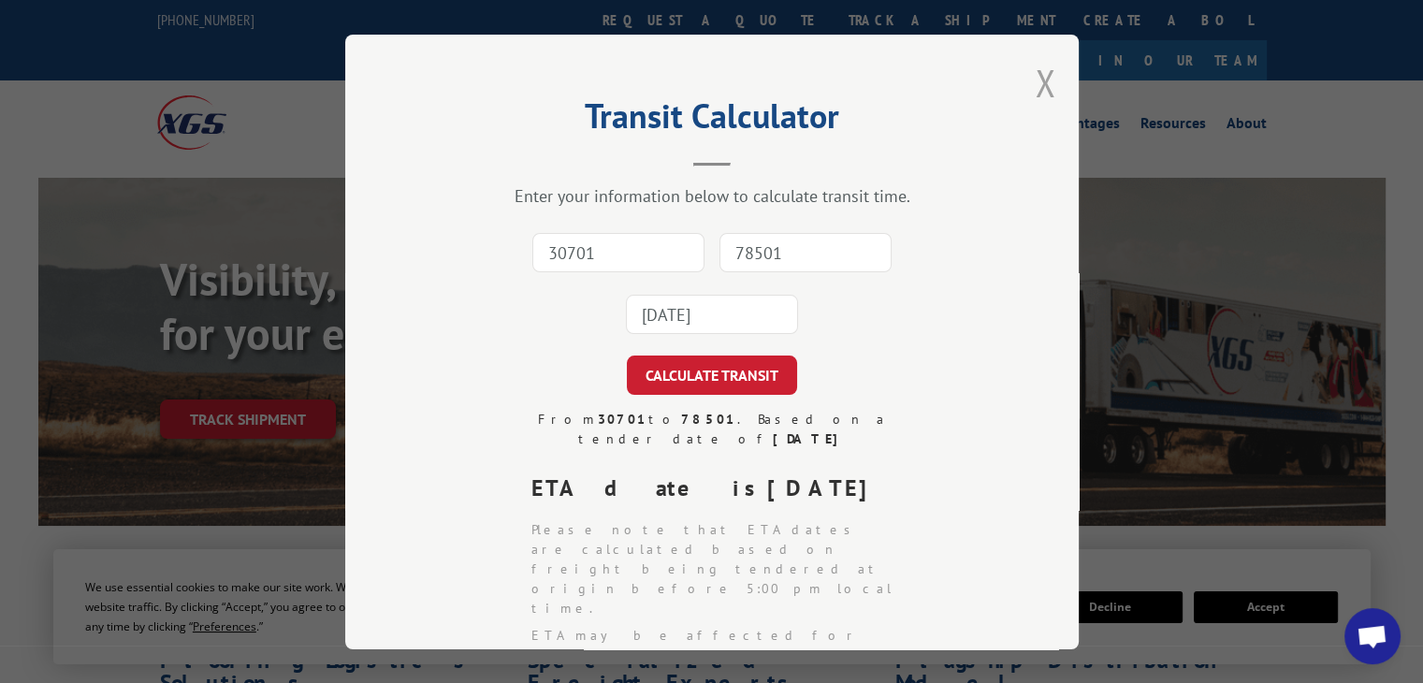 The height and width of the screenshot is (683, 1423). What do you see at coordinates (712, 314) in the screenshot?
I see `input: Tender Date` at bounding box center [712, 314].